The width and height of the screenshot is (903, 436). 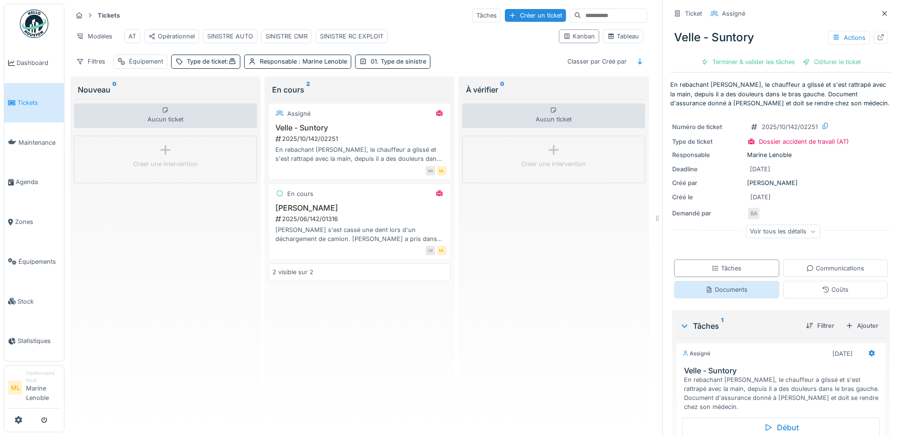 I want to click on div: Créé le, so click(x=708, y=197).